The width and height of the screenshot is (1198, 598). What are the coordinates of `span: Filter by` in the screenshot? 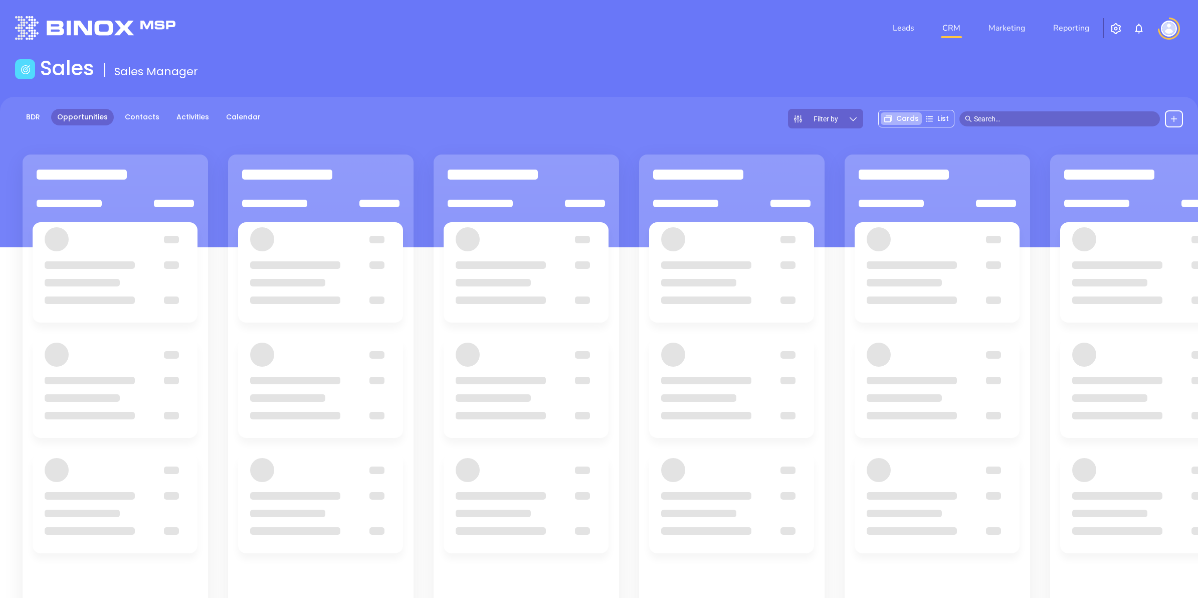 It's located at (826, 119).